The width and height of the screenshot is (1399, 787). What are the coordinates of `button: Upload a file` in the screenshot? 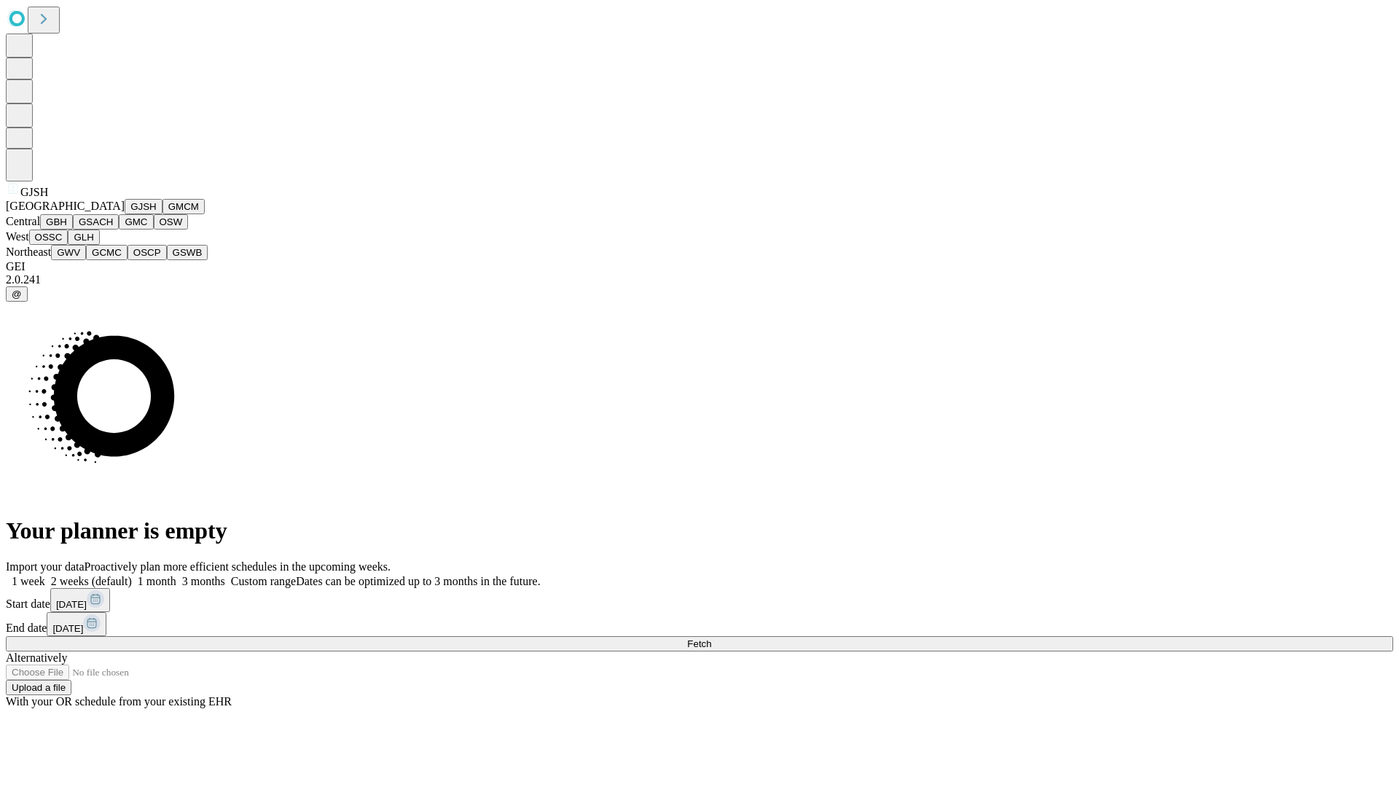 It's located at (39, 687).